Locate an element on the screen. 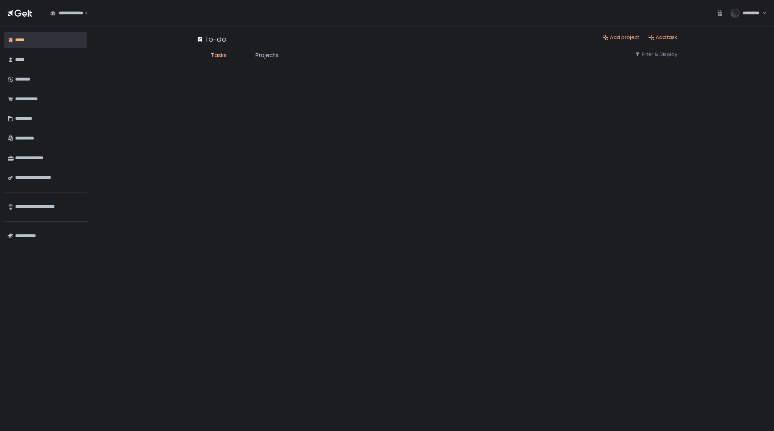 Image resolution: width=774 pixels, height=431 pixels. button: Add task is located at coordinates (662, 37).